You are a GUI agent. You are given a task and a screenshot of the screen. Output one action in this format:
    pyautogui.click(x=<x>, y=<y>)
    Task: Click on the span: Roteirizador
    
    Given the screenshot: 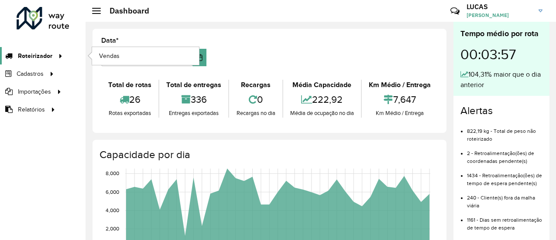 What is the action you would take?
    pyautogui.click(x=35, y=56)
    